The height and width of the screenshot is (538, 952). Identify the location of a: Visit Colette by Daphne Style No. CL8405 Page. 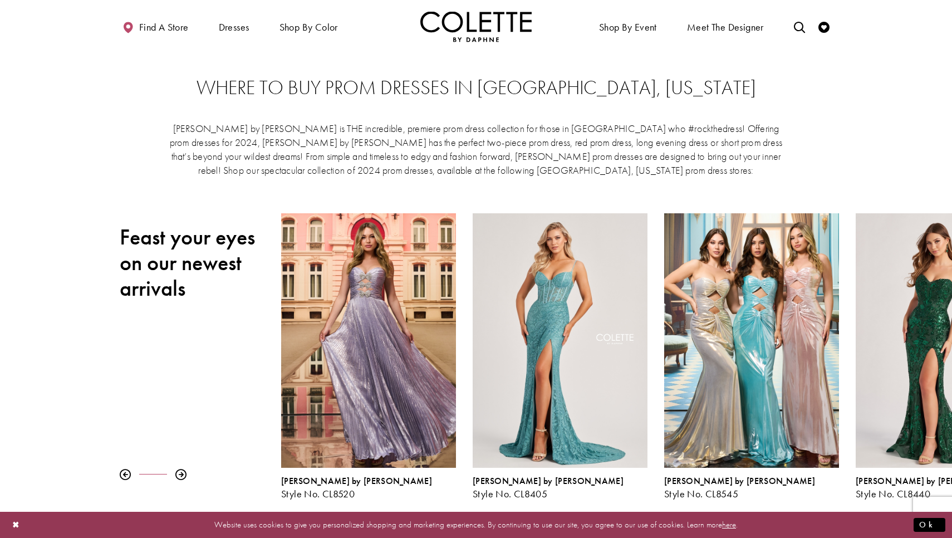
(560, 340).